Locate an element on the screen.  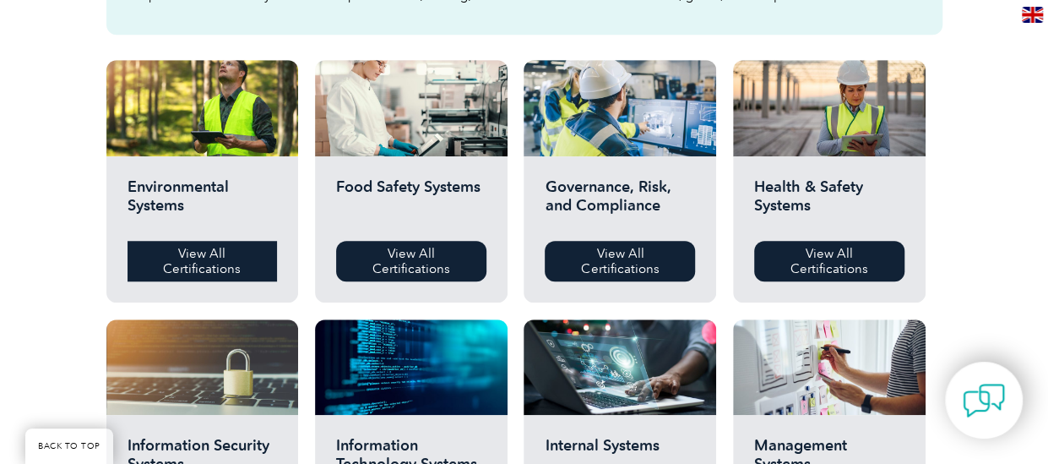
img: en is located at coordinates (1032, 14).